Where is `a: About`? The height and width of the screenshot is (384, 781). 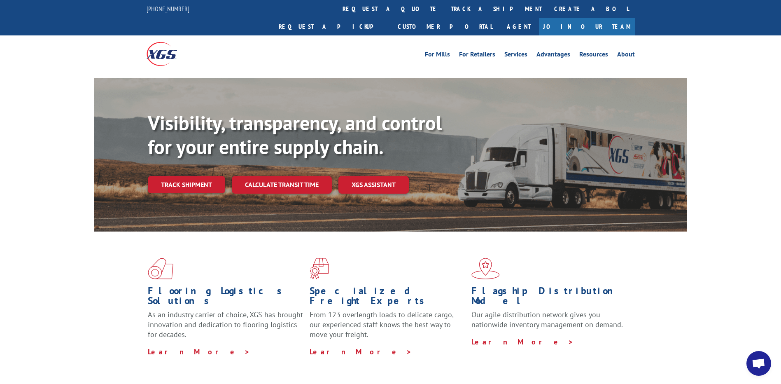 a: About is located at coordinates (626, 56).